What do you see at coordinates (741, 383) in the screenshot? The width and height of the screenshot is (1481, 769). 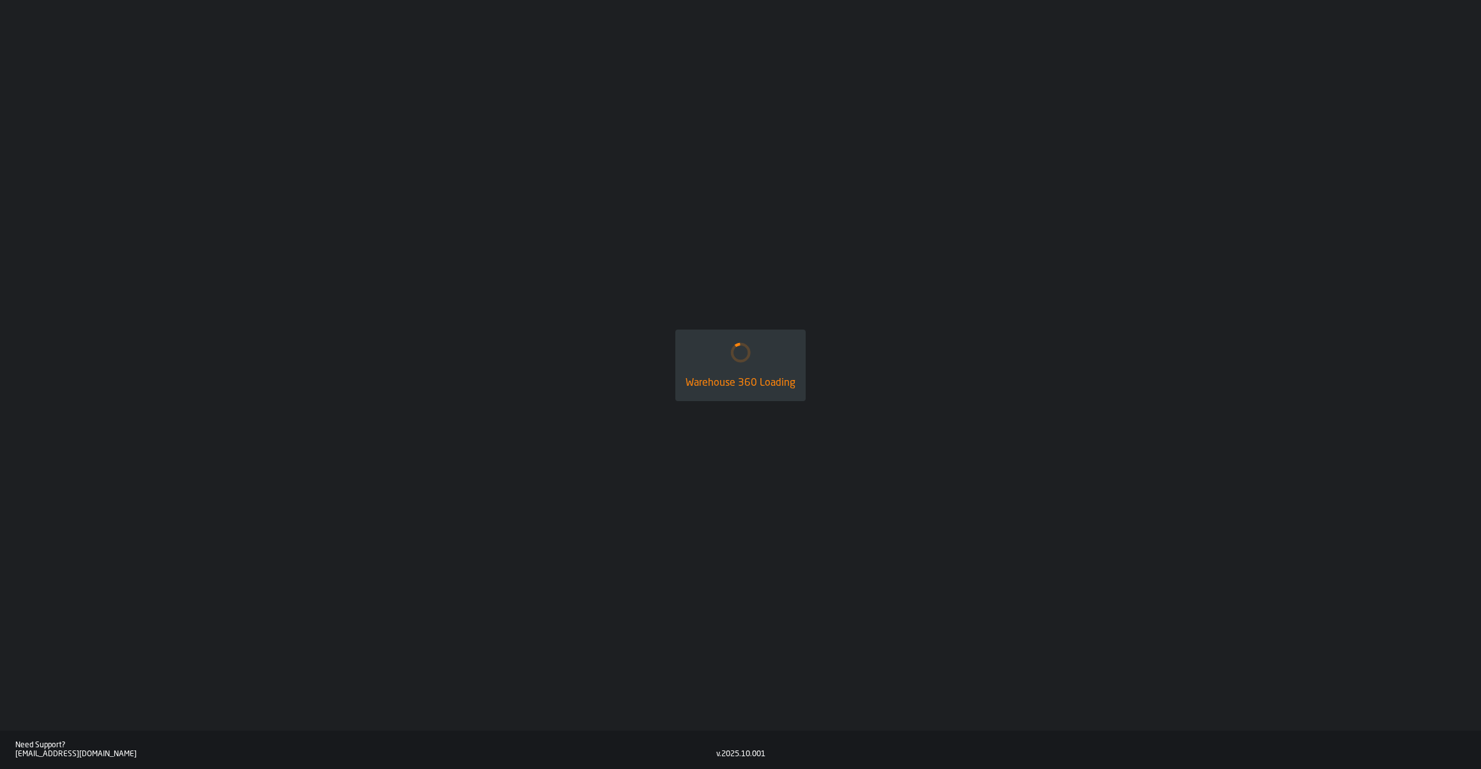 I see `div: Warehouse 360 Loading` at bounding box center [741, 383].